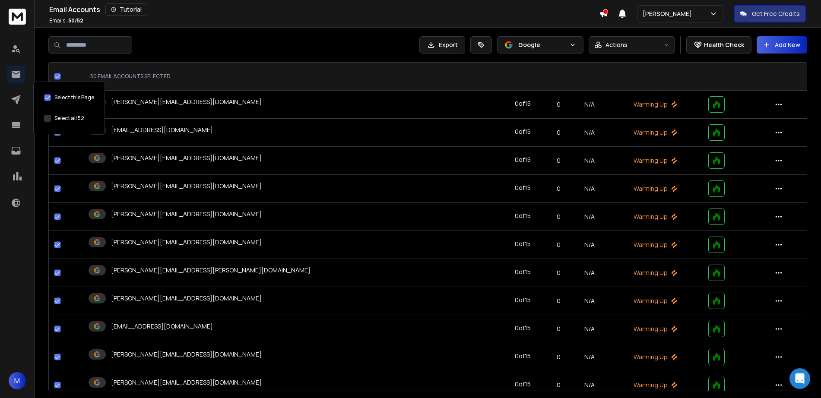 This screenshot has width=821, height=398. What do you see at coordinates (617, 45) in the screenshot?
I see `p: Actions` at bounding box center [617, 45].